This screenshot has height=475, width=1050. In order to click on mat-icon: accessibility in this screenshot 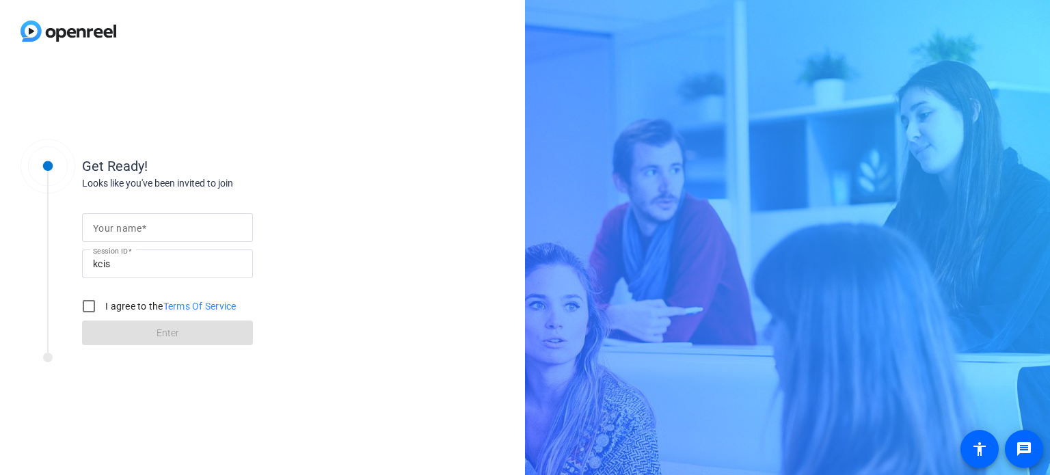, I will do `click(979, 449)`.